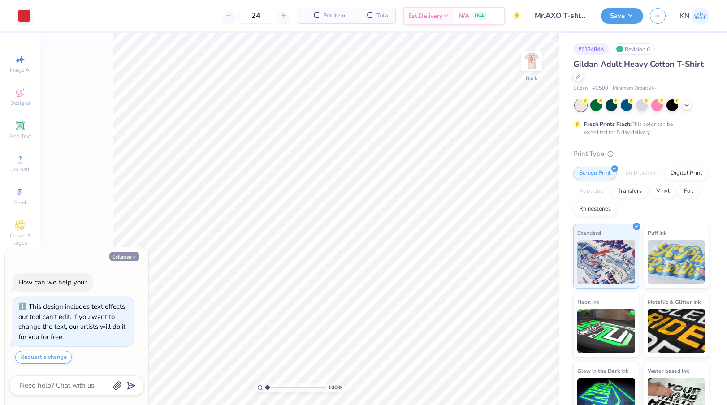 Image resolution: width=727 pixels, height=405 pixels. Describe the element at coordinates (20, 169) in the screenshot. I see `span: Upload` at that location.